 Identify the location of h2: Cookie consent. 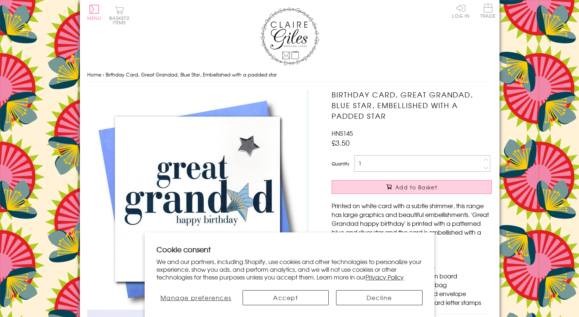
(289, 250).